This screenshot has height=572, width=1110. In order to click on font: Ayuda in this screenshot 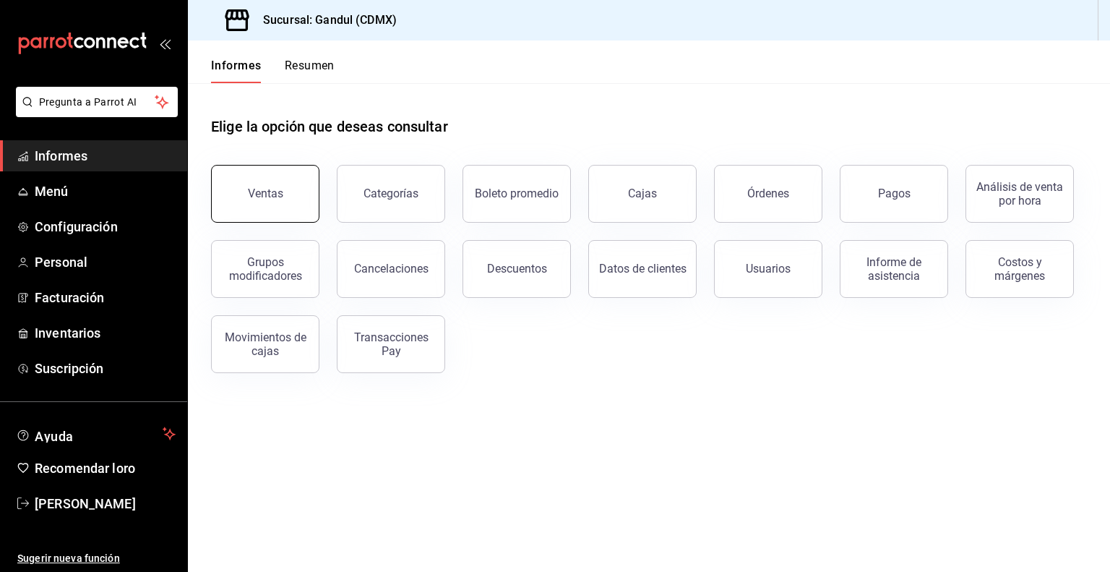, I will do `click(54, 436)`.